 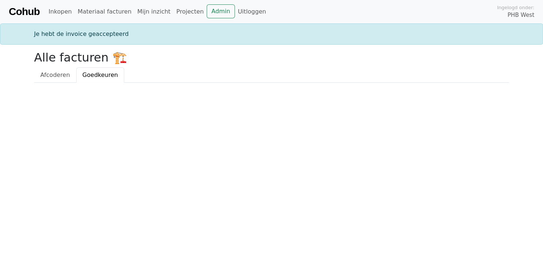 I want to click on a: Cohub, so click(x=24, y=12).